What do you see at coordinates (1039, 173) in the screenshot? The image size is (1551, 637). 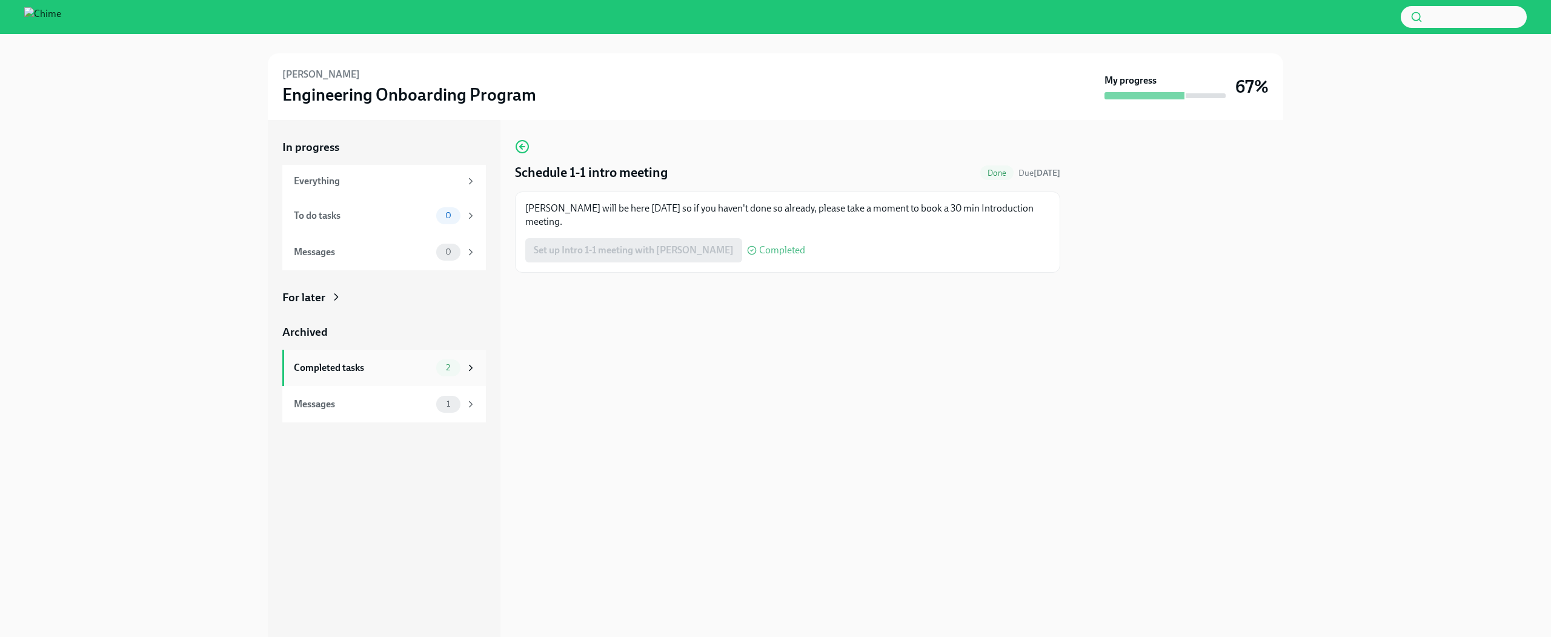 I see `span: September 19th, 2025 09:00` at bounding box center [1039, 173].